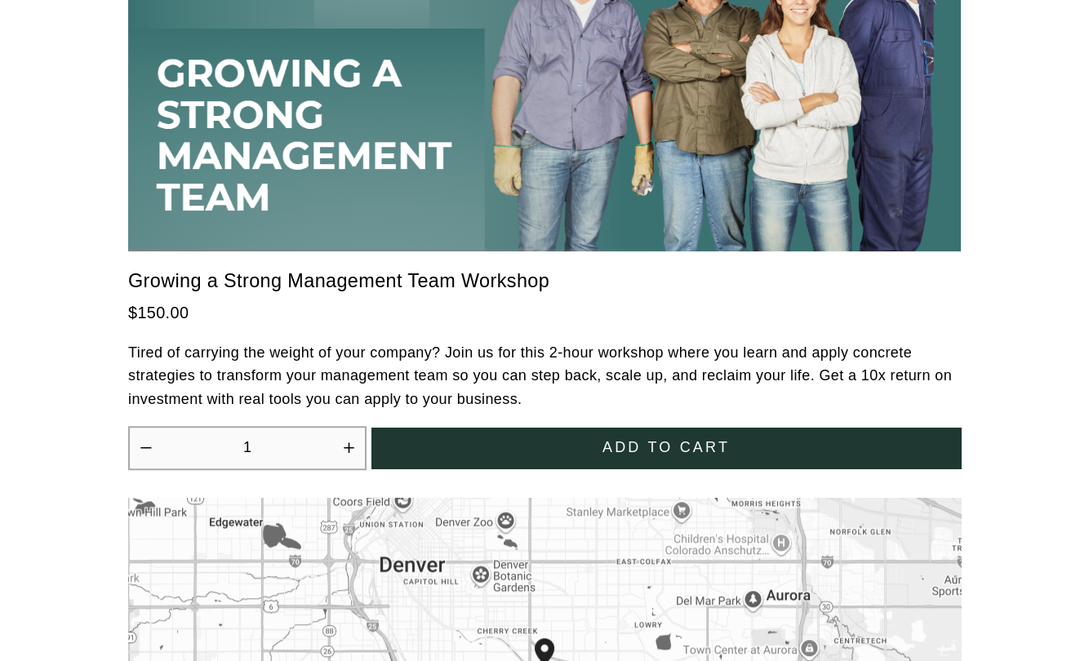 This screenshot has height=661, width=1089. Describe the element at coordinates (247, 448) in the screenshot. I see `div: Quantity` at that location.